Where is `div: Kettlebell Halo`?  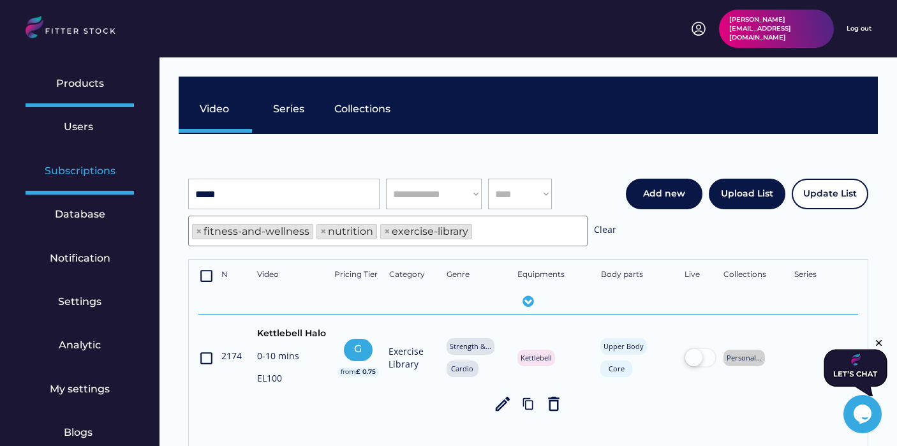 div: Kettlebell Halo is located at coordinates (292, 335).